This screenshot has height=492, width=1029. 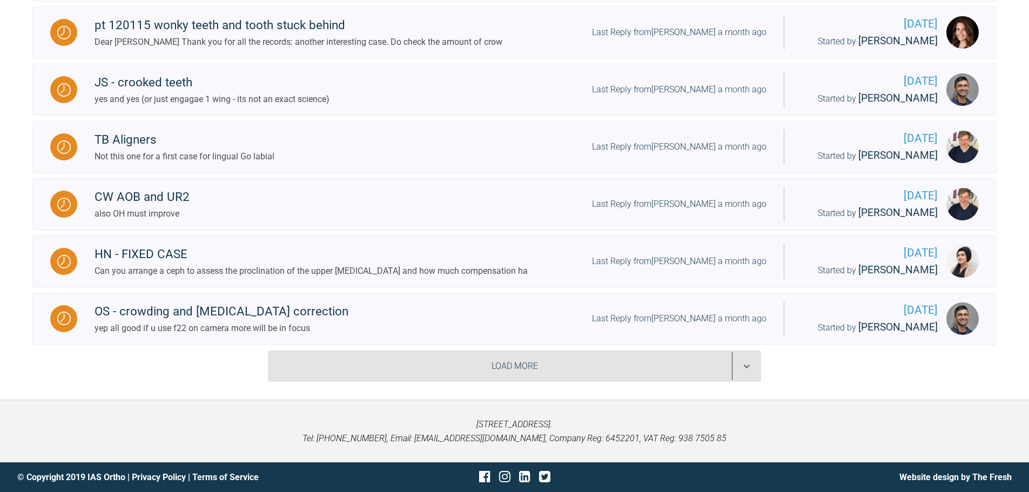 I want to click on a: Website design by The Fresh, so click(x=956, y=477).